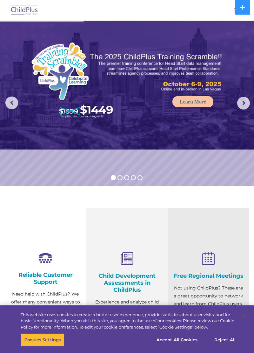 Image resolution: width=254 pixels, height=353 pixels. What do you see at coordinates (127, 283) in the screenshot?
I see `h4: Child Development Assessments in ChildPlus` at bounding box center [127, 283].